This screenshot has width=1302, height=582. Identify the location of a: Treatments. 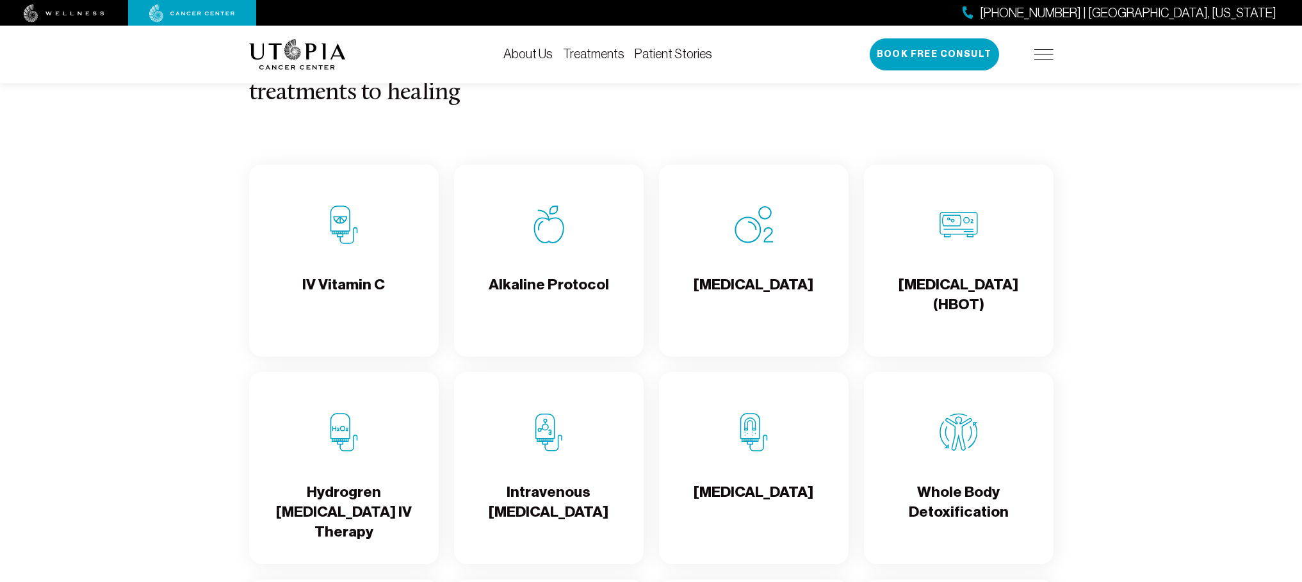
(594, 54).